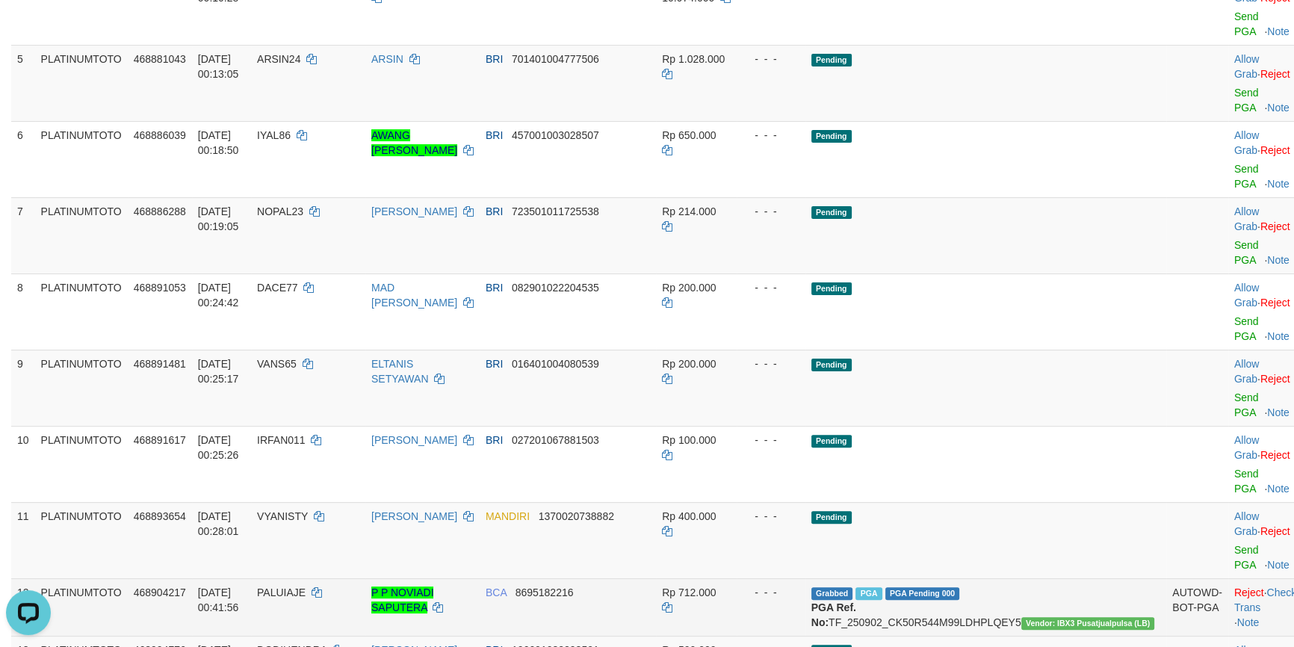  Describe the element at coordinates (160, 440) in the screenshot. I see `span: 468891617` at that location.